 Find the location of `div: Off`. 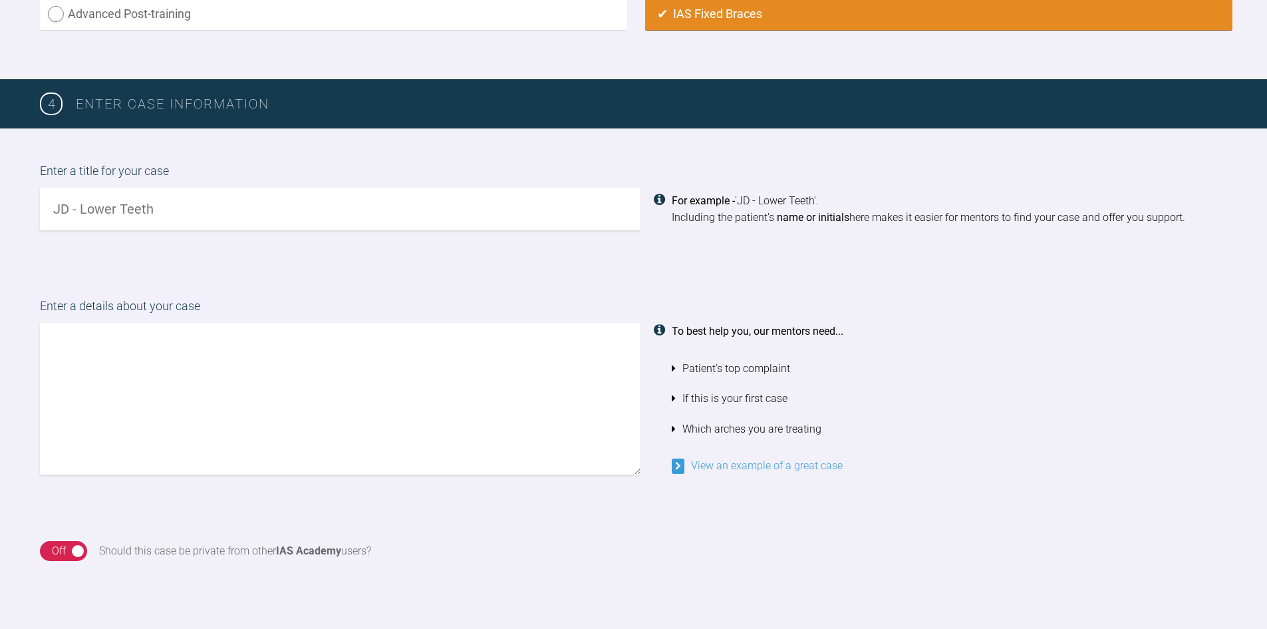

div: Off is located at coordinates (59, 551).